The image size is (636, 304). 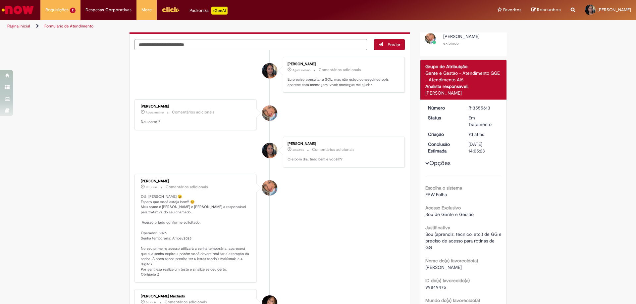 What do you see at coordinates (73, 10) in the screenshot?
I see `span: 2` at bounding box center [73, 10].